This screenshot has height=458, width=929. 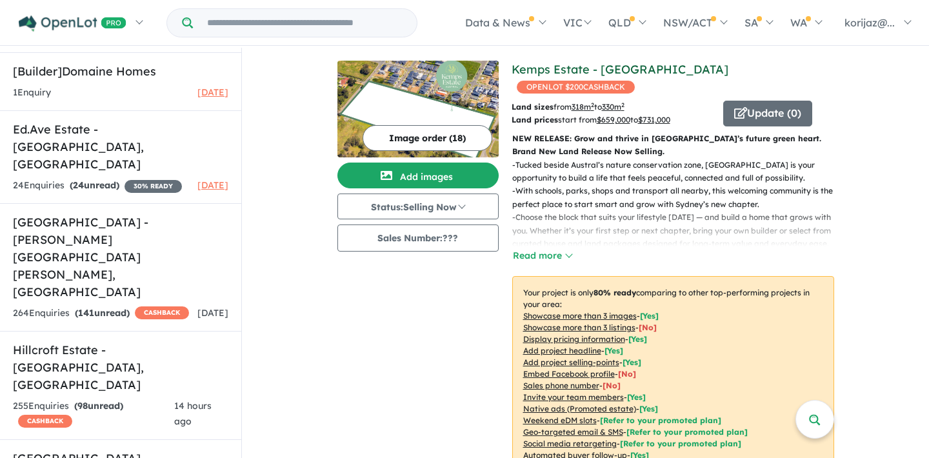 What do you see at coordinates (612, 120) in the screenshot?
I see `p: start from` at bounding box center [612, 120].